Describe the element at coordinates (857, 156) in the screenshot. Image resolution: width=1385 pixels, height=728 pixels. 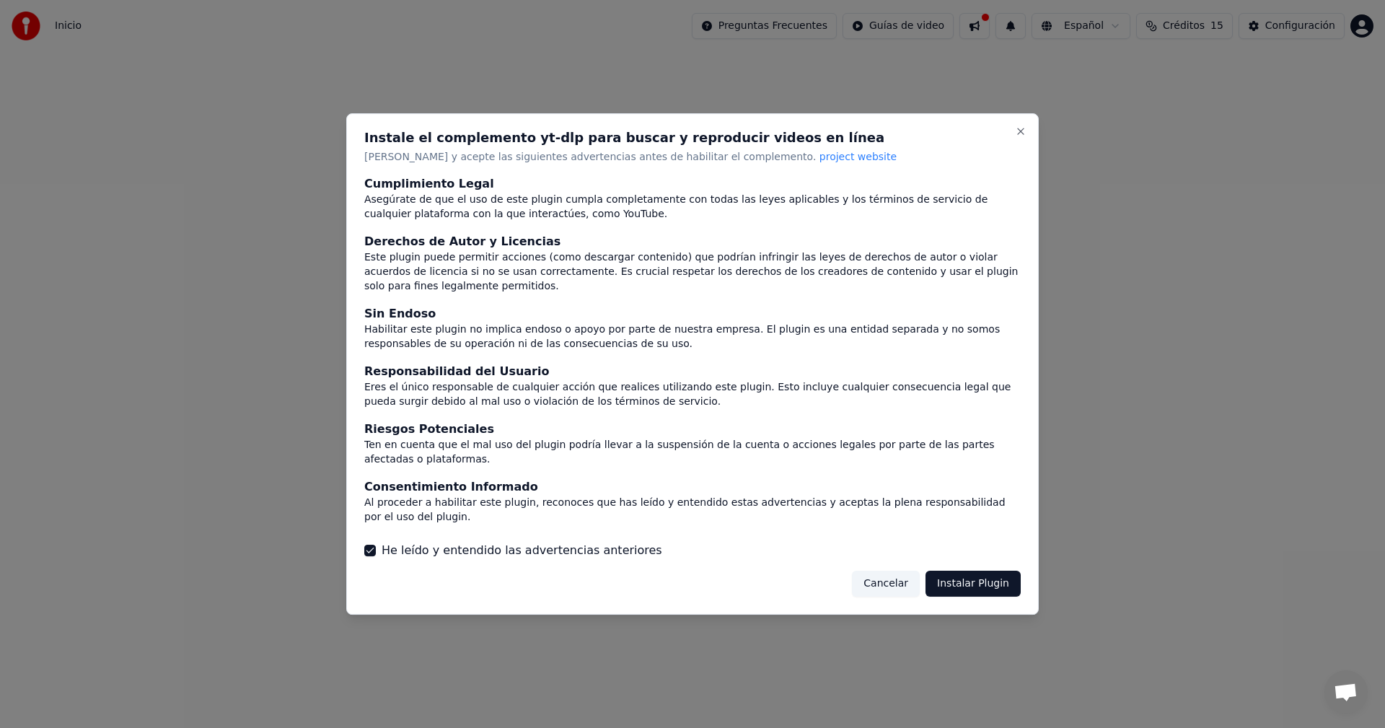
I see `span: project website` at that location.